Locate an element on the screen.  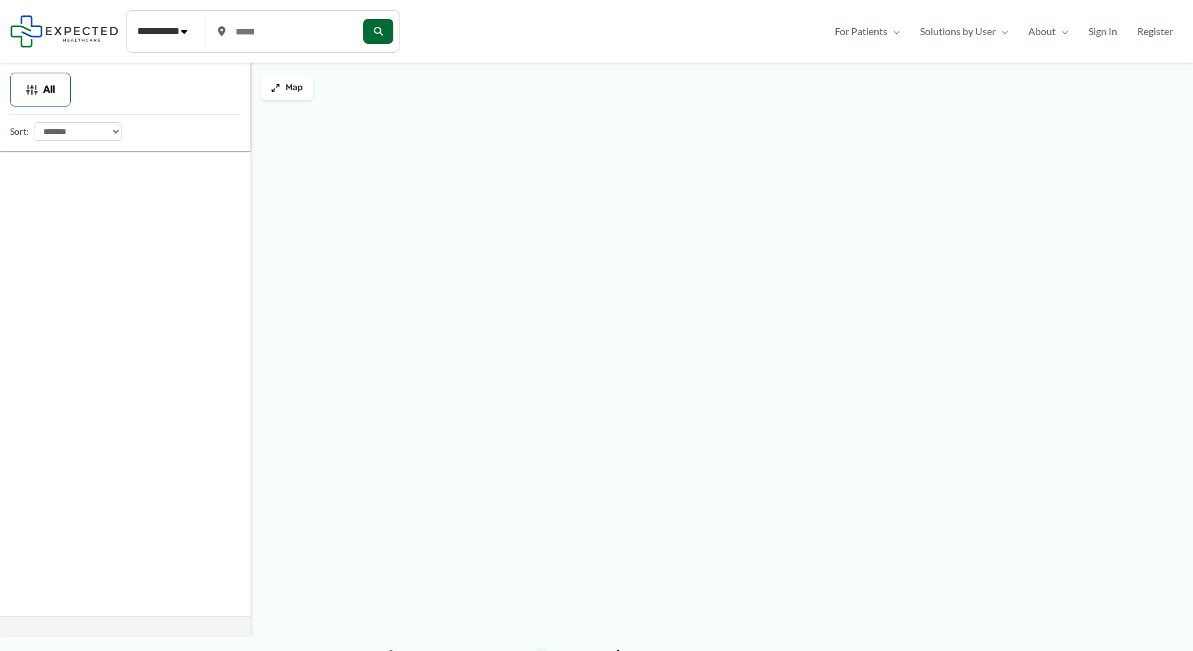
a: Register is located at coordinates (1155, 31).